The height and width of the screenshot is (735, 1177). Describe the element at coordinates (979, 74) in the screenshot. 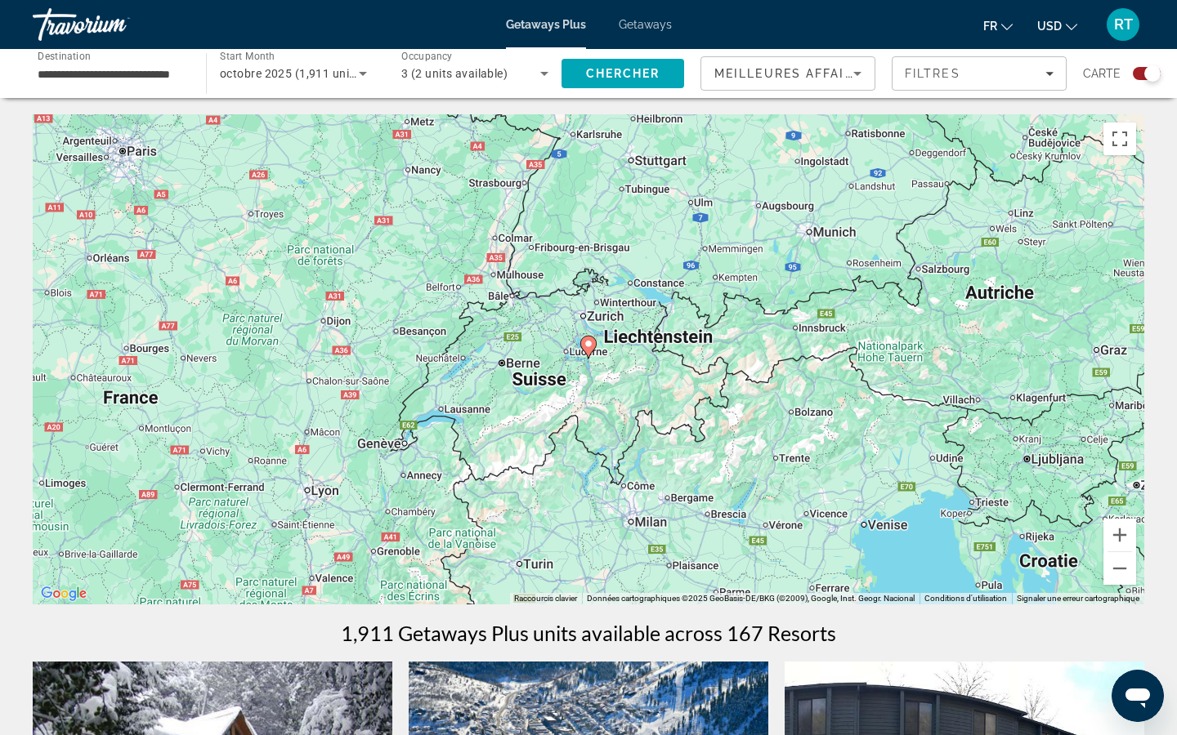

I see `button: Filters` at that location.